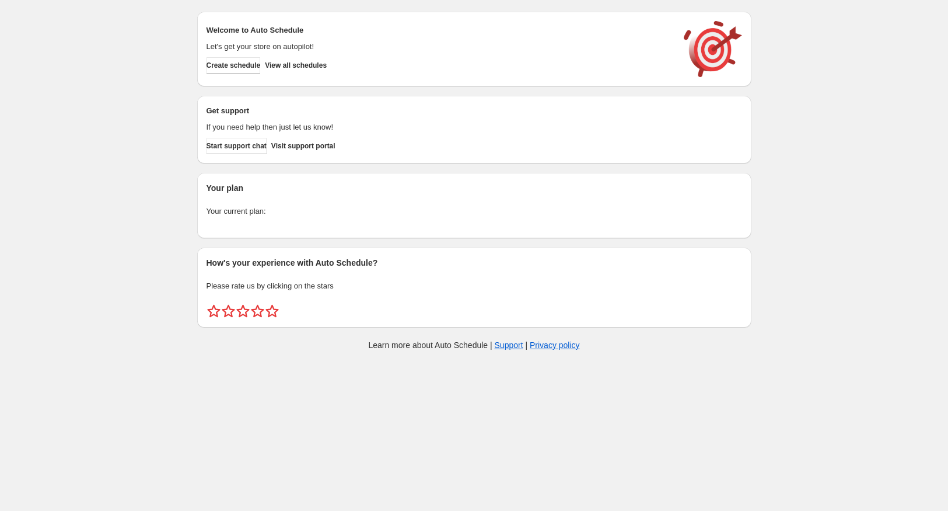 The width and height of the screenshot is (948, 511). What do you see at coordinates (475, 211) in the screenshot?
I see `p: Your current plan:` at bounding box center [475, 211].